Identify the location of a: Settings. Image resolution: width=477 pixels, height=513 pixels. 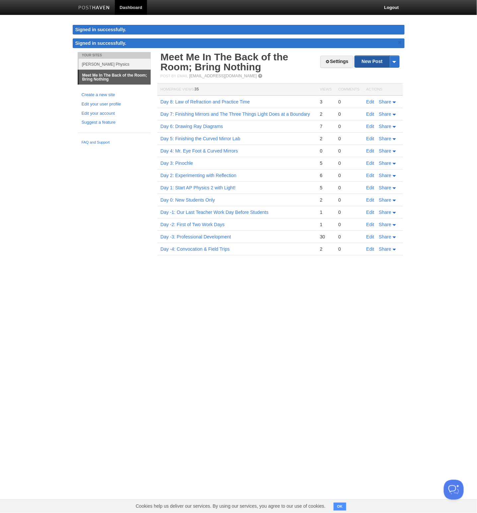
(336, 62).